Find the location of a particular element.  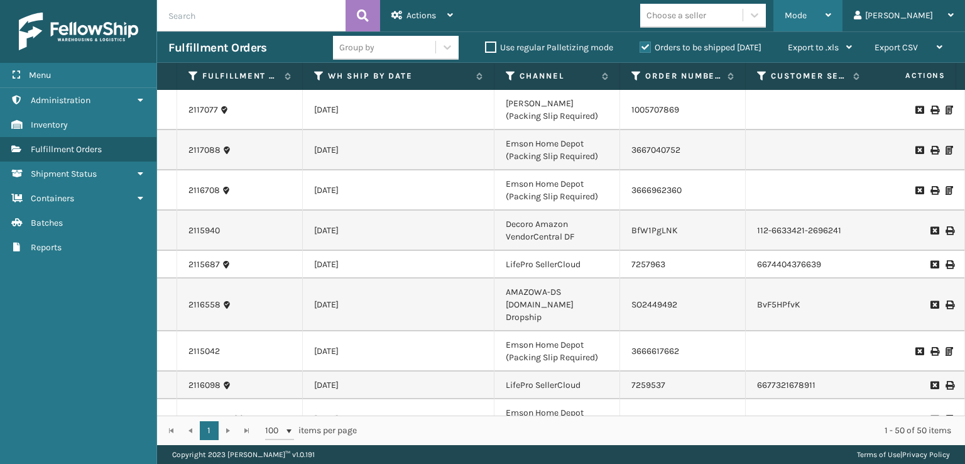

span: Containers is located at coordinates (52, 198).